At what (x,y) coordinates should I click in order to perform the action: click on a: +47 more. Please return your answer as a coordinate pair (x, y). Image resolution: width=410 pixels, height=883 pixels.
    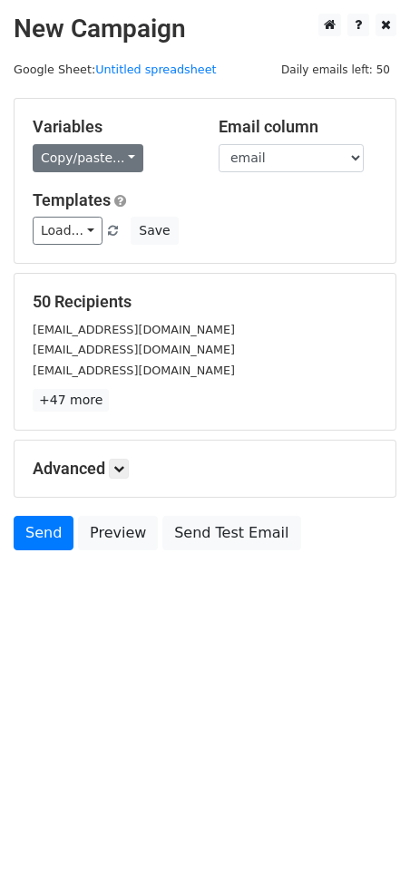
    Looking at the image, I should click on (71, 400).